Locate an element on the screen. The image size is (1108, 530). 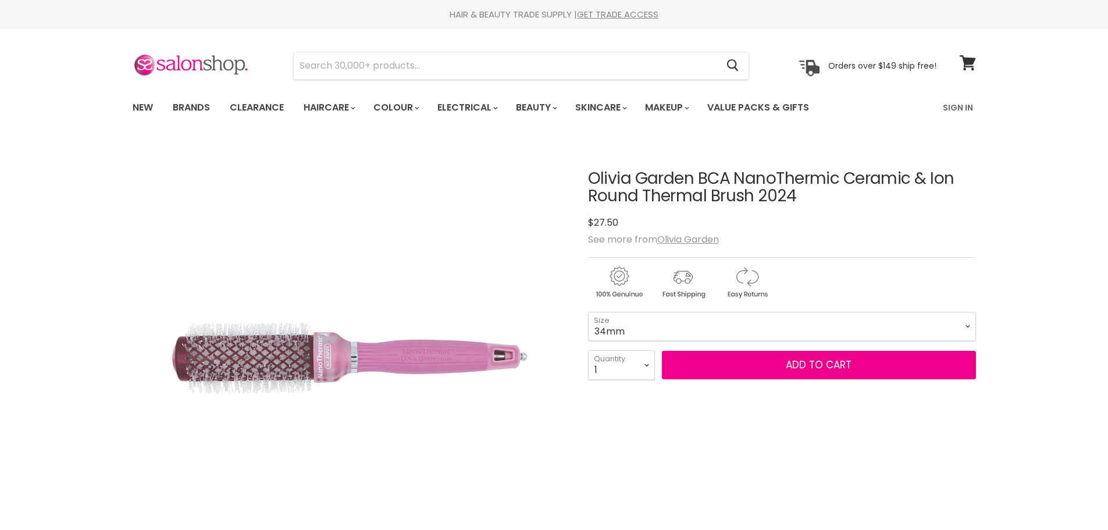
a: Beauty is located at coordinates (536, 108).